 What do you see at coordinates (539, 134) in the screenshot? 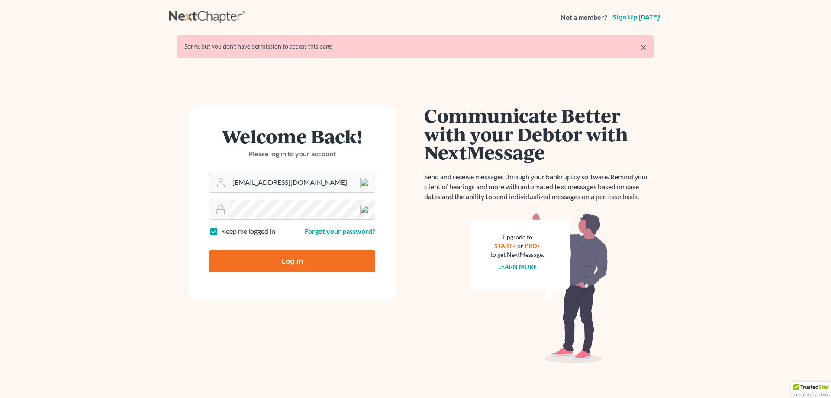
I see `h1: Communicate Better with your Debtor with NextMessage` at bounding box center [539, 134].